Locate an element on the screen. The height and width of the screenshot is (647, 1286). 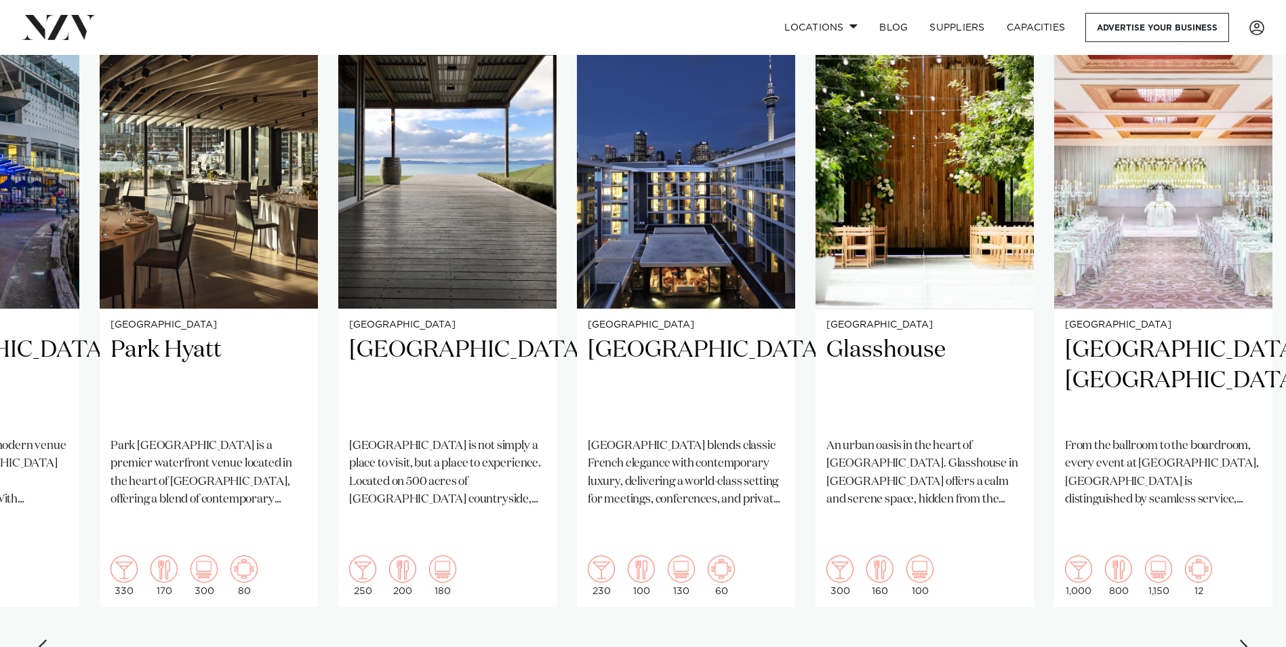
swiper-slide: 18 / 25 is located at coordinates (209, 311).